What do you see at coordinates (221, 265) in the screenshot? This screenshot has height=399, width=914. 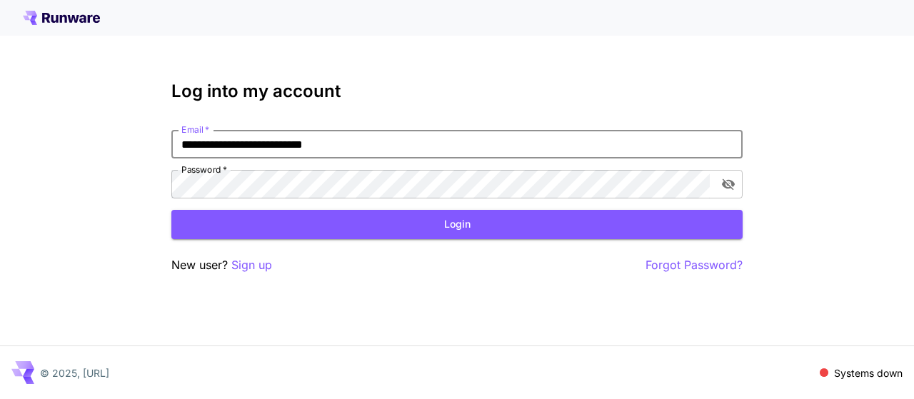 I see `p: New user?` at bounding box center [221, 265].